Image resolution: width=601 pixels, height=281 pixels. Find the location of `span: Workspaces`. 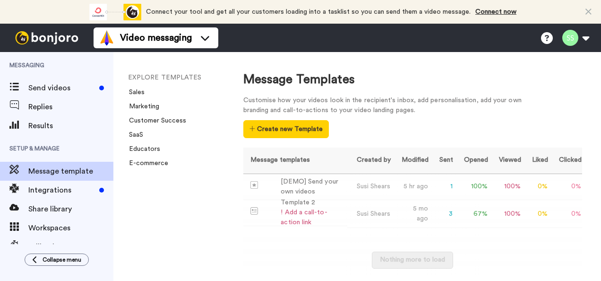

span: Workspaces is located at coordinates (71, 228).